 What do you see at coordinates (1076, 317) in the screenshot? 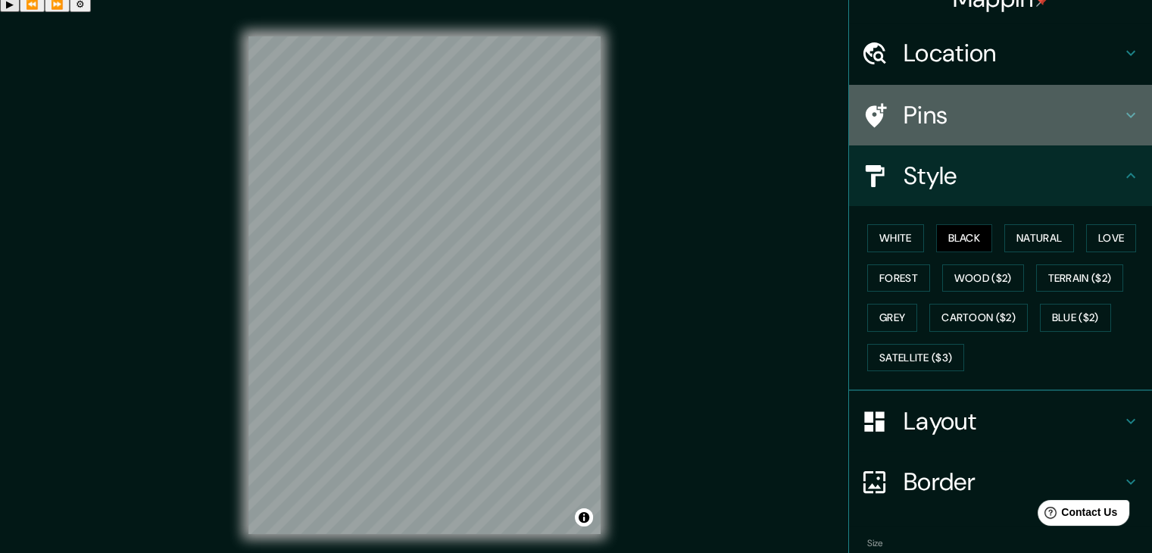
I see `button: Blue ($2)` at bounding box center [1076, 317].